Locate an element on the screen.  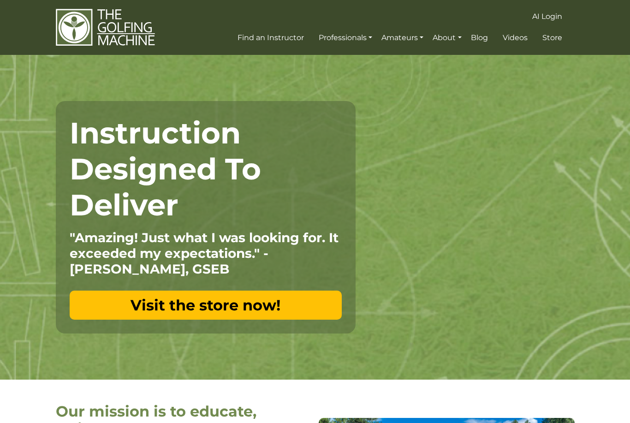
a: Videos is located at coordinates (515, 38).